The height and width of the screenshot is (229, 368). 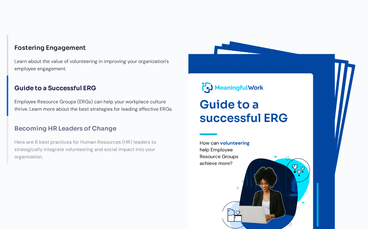 I want to click on div: Learn about the value of volunteering in improving your organization's employee engagement., so click(x=96, y=65).